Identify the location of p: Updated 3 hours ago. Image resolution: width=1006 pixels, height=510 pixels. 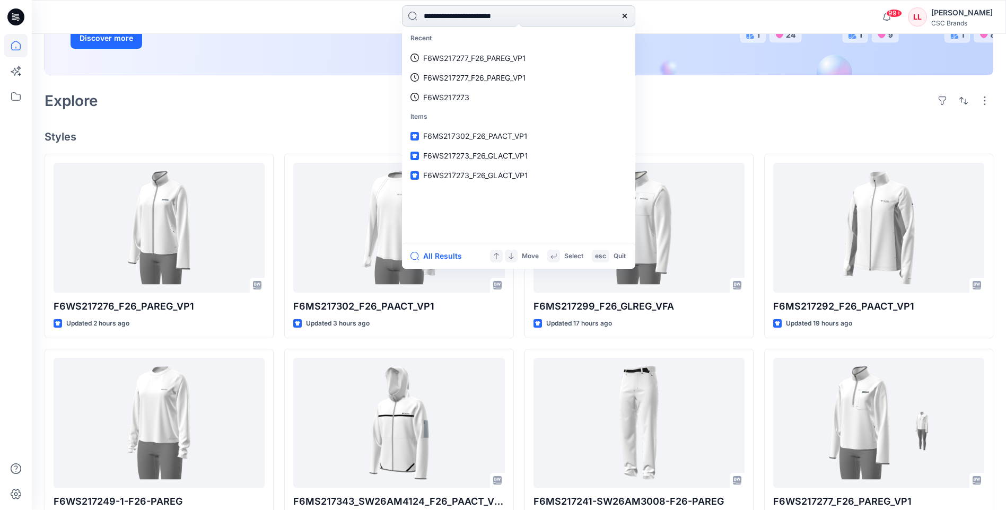
(338, 323).